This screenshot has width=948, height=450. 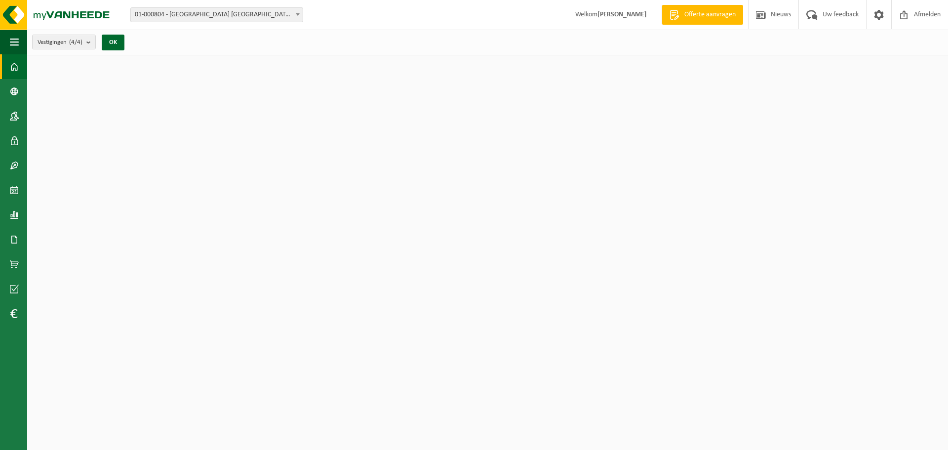 What do you see at coordinates (60, 42) in the screenshot?
I see `span: Vestigingen` at bounding box center [60, 42].